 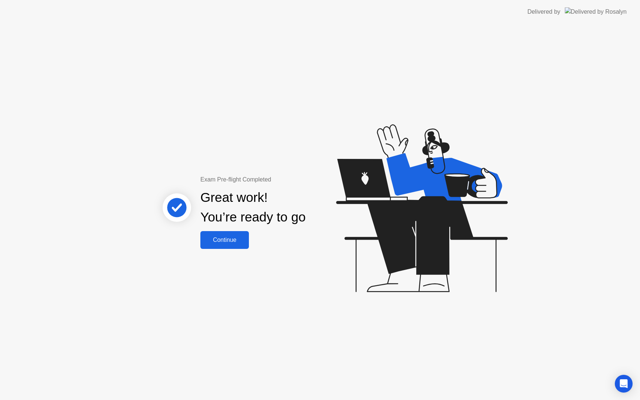 I want to click on div: Open Intercom Messenger, so click(x=624, y=384).